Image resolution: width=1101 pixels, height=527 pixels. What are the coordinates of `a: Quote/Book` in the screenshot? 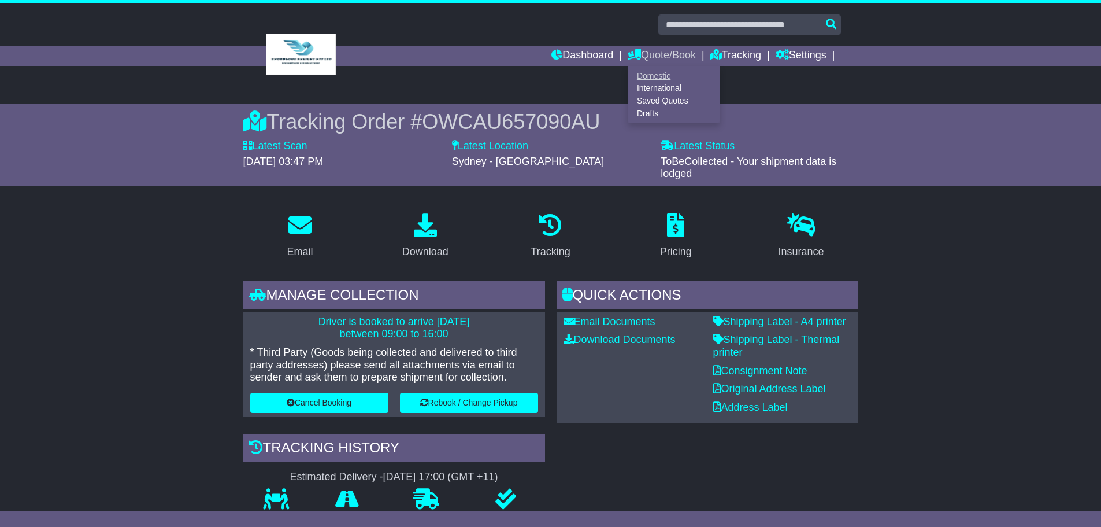 It's located at (662, 56).